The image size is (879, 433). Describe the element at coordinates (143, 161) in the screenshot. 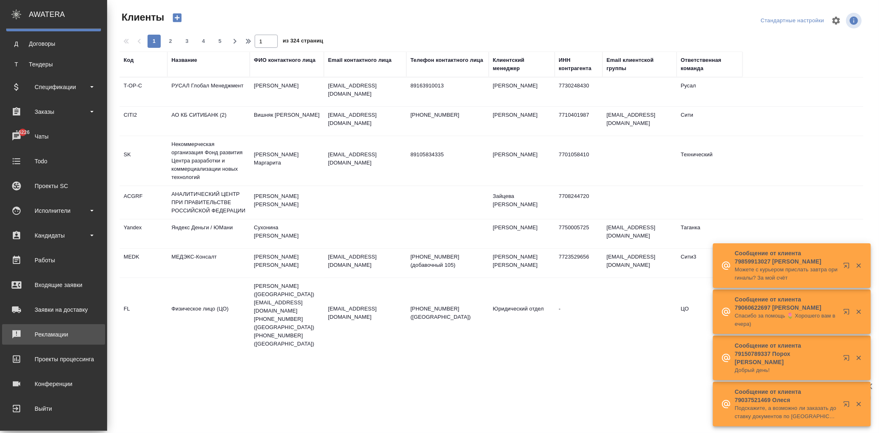

I see `td: SK` at that location.